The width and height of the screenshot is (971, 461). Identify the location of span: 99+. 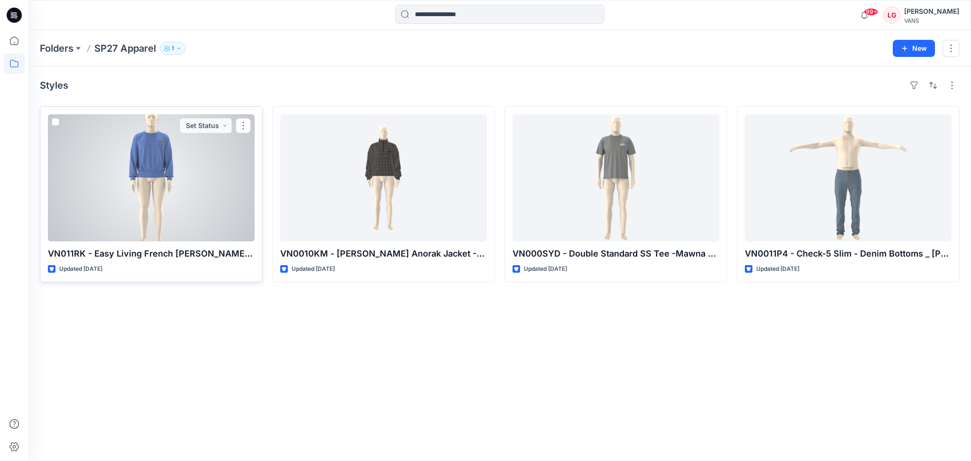
(871, 12).